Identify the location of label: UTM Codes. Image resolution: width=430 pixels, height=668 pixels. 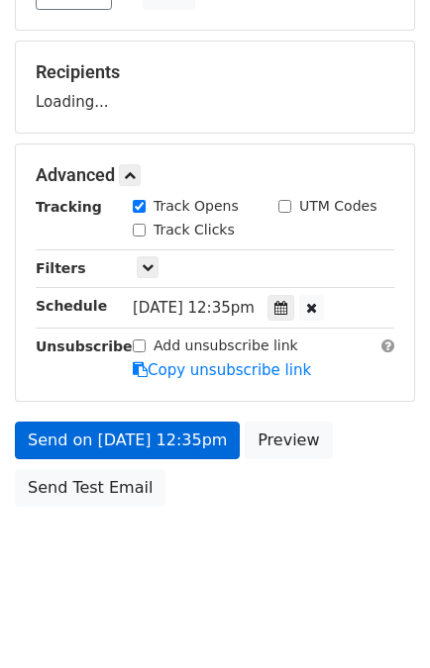
(338, 206).